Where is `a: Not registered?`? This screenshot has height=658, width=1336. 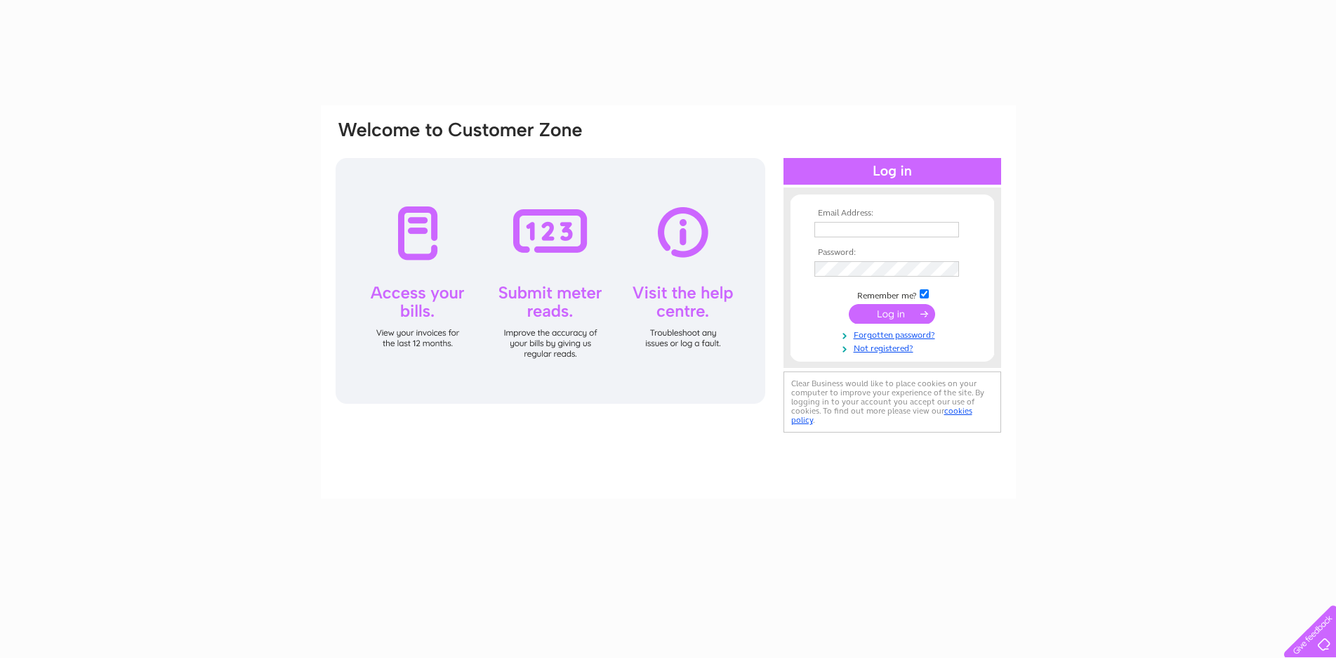 a: Not registered? is located at coordinates (894, 347).